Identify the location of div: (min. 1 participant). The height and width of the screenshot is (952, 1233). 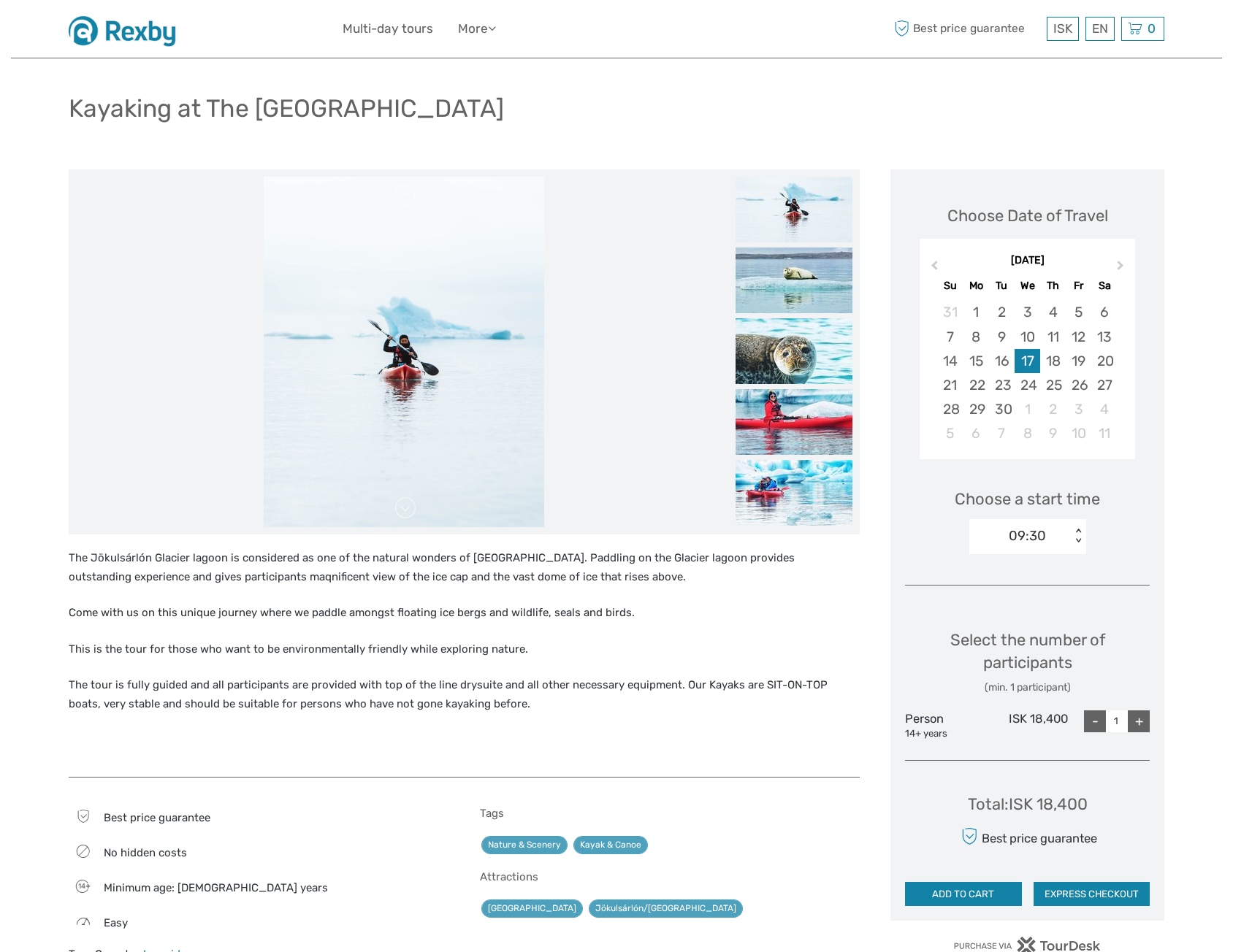
(1027, 688).